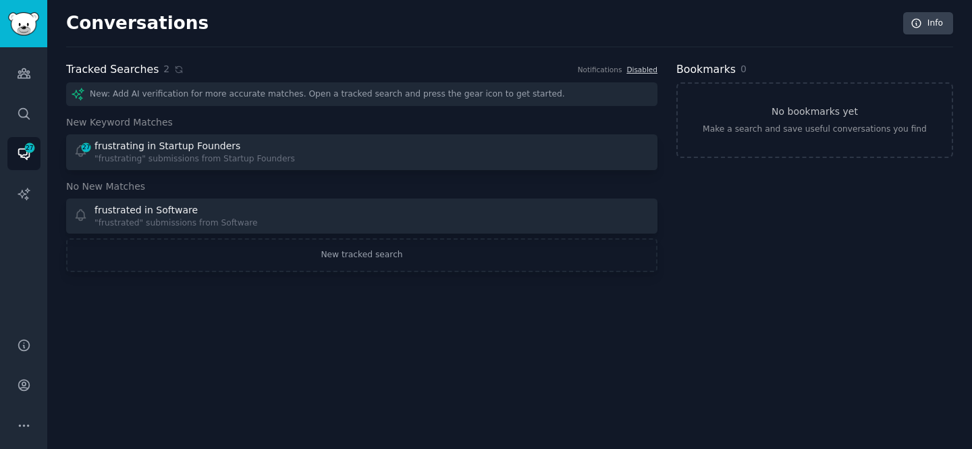  What do you see at coordinates (362, 216) in the screenshot?
I see `a: frustrated in Software"frustrated" submissions from Software` at bounding box center [362, 216].